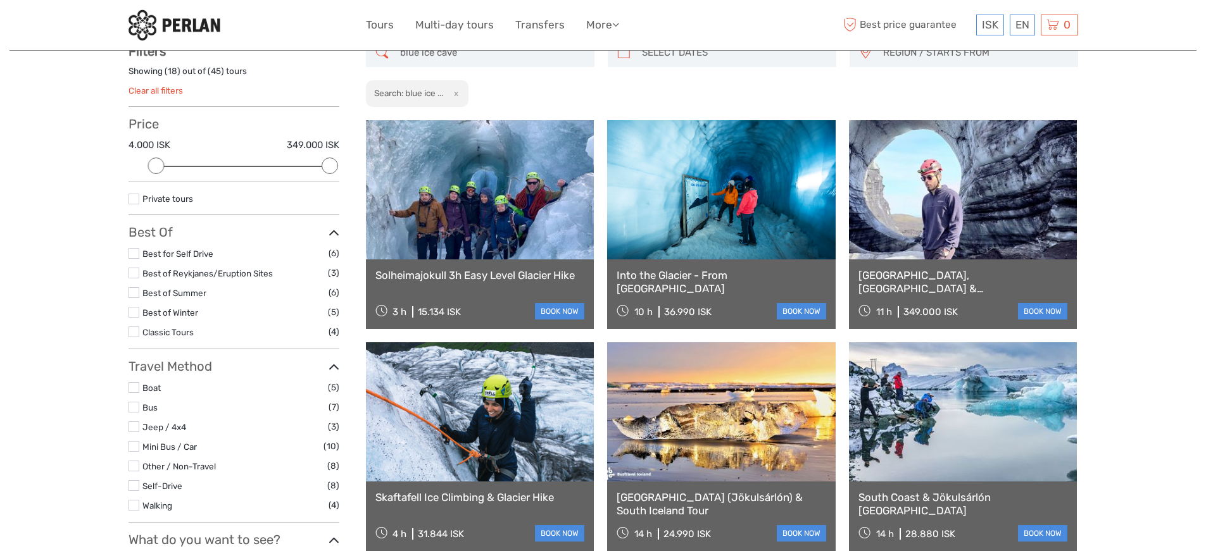 This screenshot has width=1206, height=551. What do you see at coordinates (234, 540) in the screenshot?
I see `h3: What do you want to see?` at bounding box center [234, 540].